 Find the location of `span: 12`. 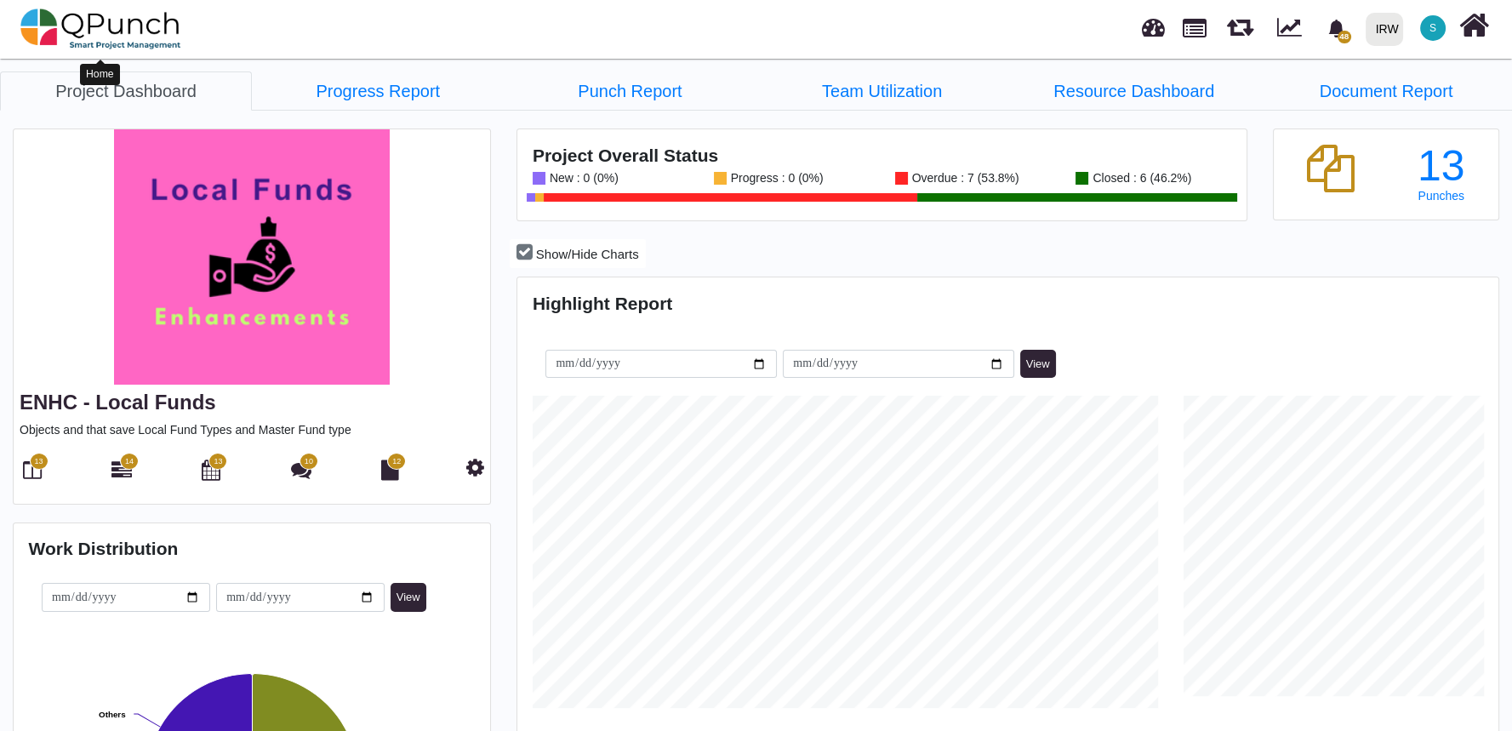

span: 12 is located at coordinates (396, 462).